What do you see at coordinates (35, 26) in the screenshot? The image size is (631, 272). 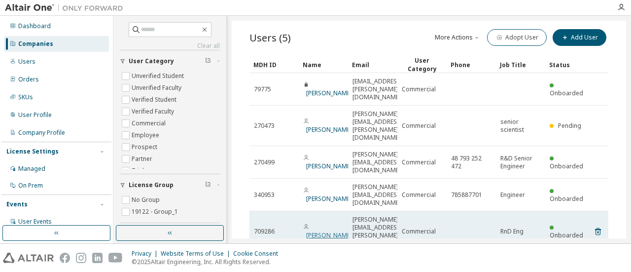 I see `div: Dashboard` at bounding box center [35, 26].